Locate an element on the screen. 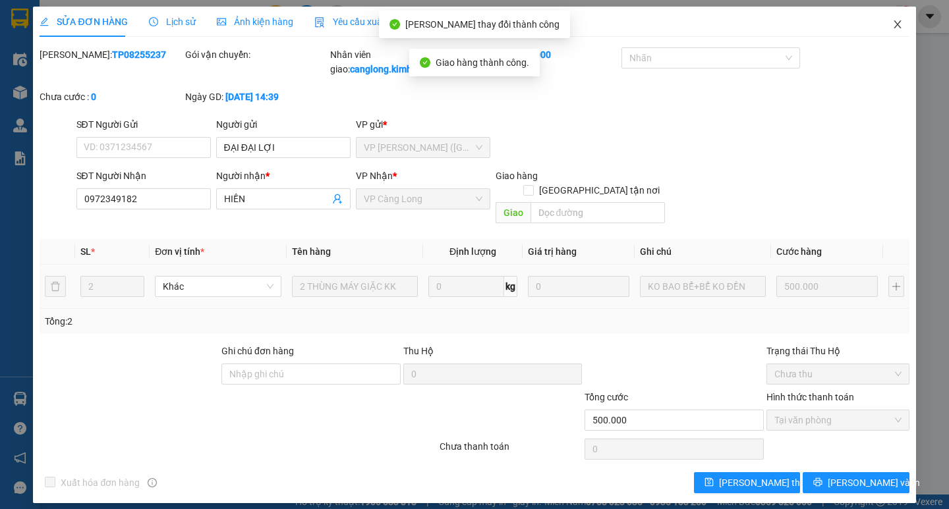 The image size is (949, 509). div: SĐT Người Nhận is located at coordinates (144, 176).